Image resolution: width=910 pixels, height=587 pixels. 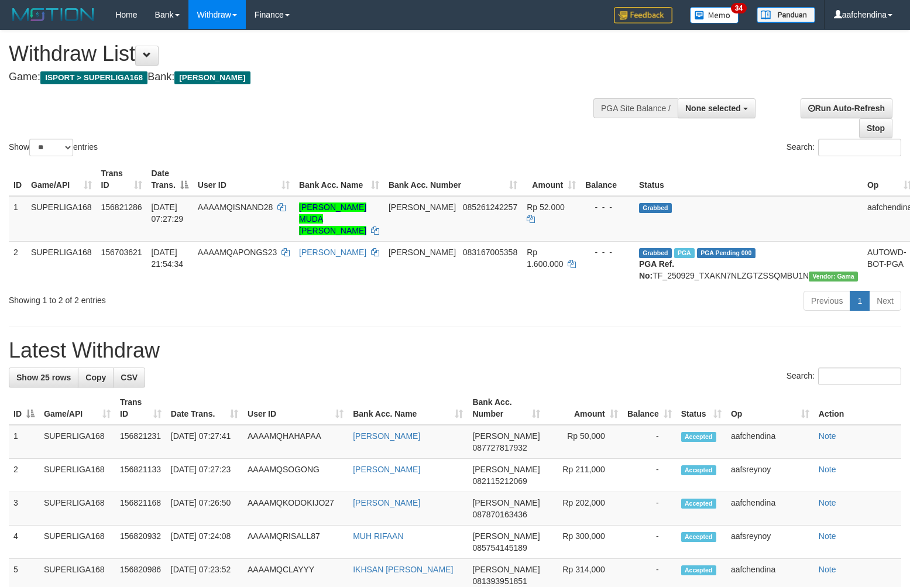 What do you see at coordinates (170, 179) in the screenshot?
I see `th: Date Trans.: activate to sort column descending` at bounding box center [170, 179].